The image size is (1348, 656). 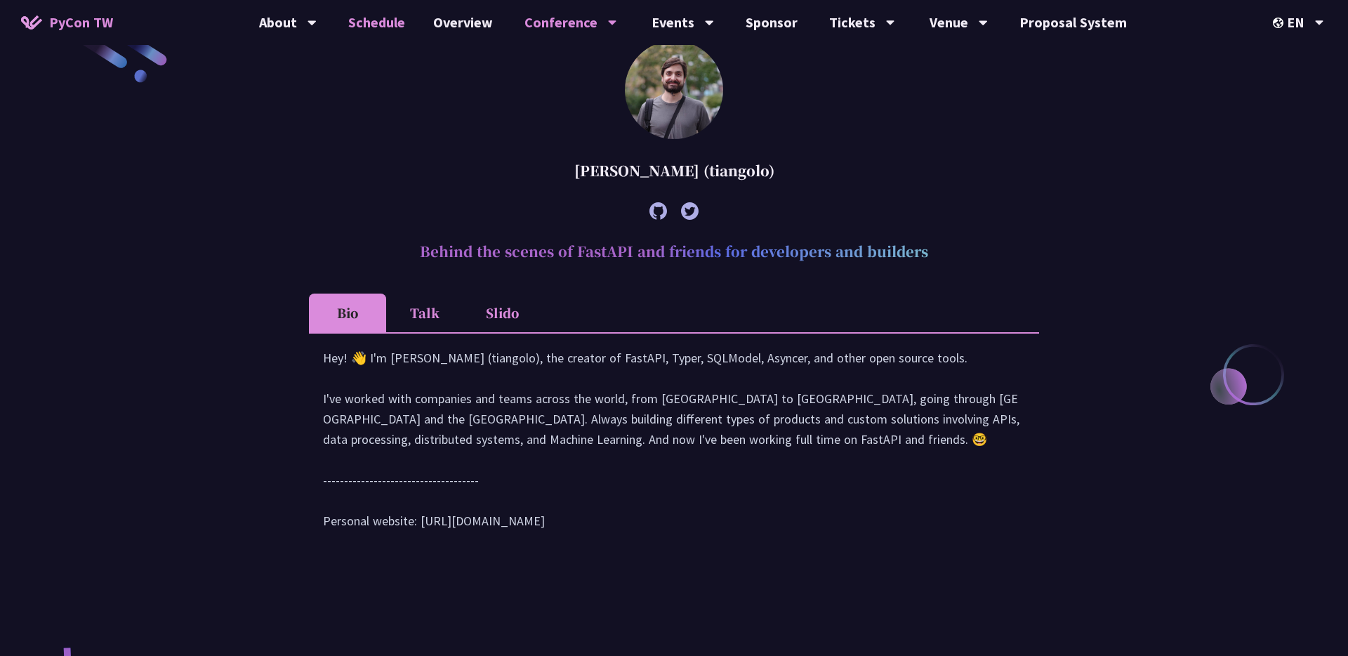 What do you see at coordinates (348, 313) in the screenshot?
I see `li: Bio` at bounding box center [348, 313].